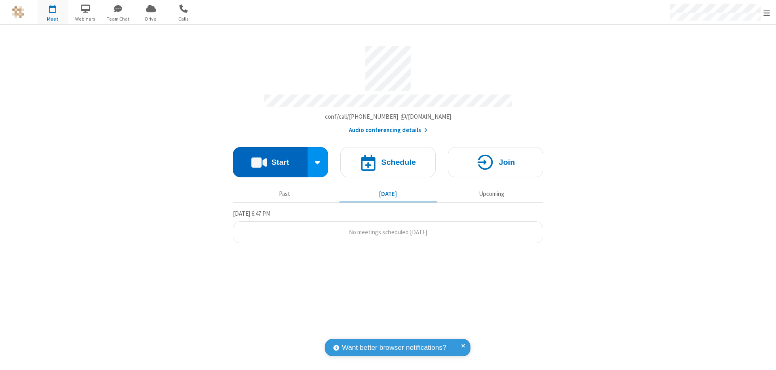 The image size is (776, 370). Describe the element at coordinates (388, 226) in the screenshot. I see `section: Today's Meetings` at that location.